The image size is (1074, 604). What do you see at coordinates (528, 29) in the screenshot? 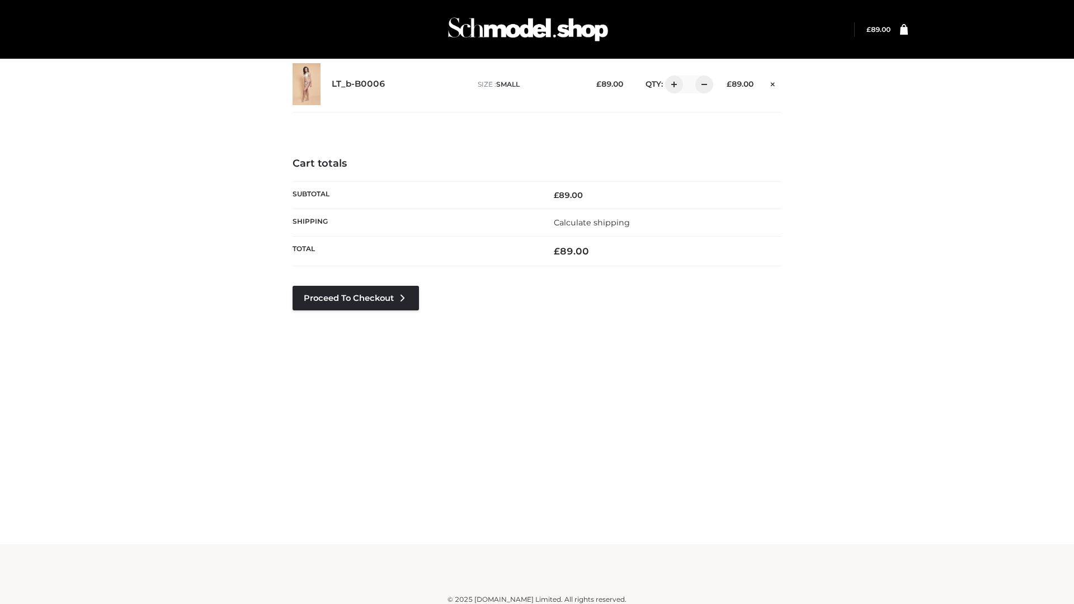
I see `img: Schmodel Admin 964` at bounding box center [528, 29].